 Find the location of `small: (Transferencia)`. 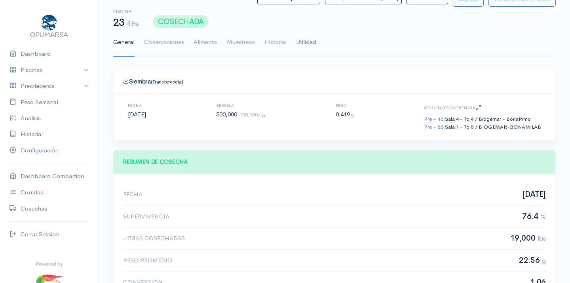

small: (Transferencia) is located at coordinates (167, 82).